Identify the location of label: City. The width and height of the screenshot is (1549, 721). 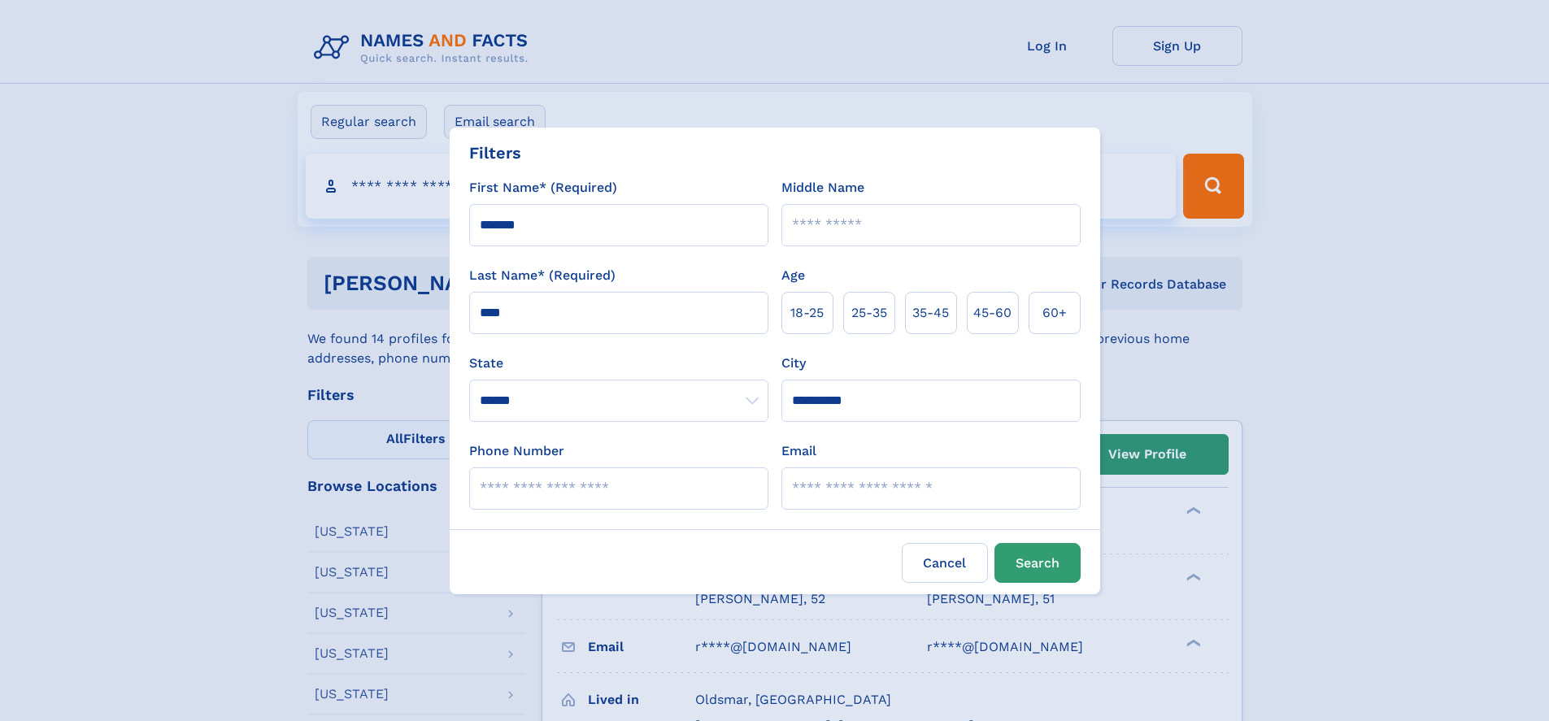
(793, 363).